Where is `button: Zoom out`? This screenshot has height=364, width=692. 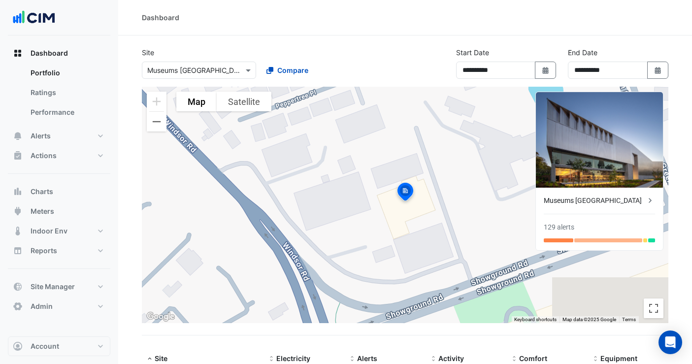 button: Zoom out is located at coordinates (157, 122).